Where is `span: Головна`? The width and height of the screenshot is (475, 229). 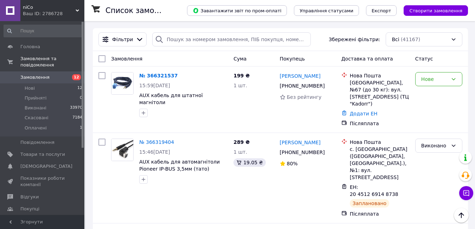 span: Головна is located at coordinates (30, 47).